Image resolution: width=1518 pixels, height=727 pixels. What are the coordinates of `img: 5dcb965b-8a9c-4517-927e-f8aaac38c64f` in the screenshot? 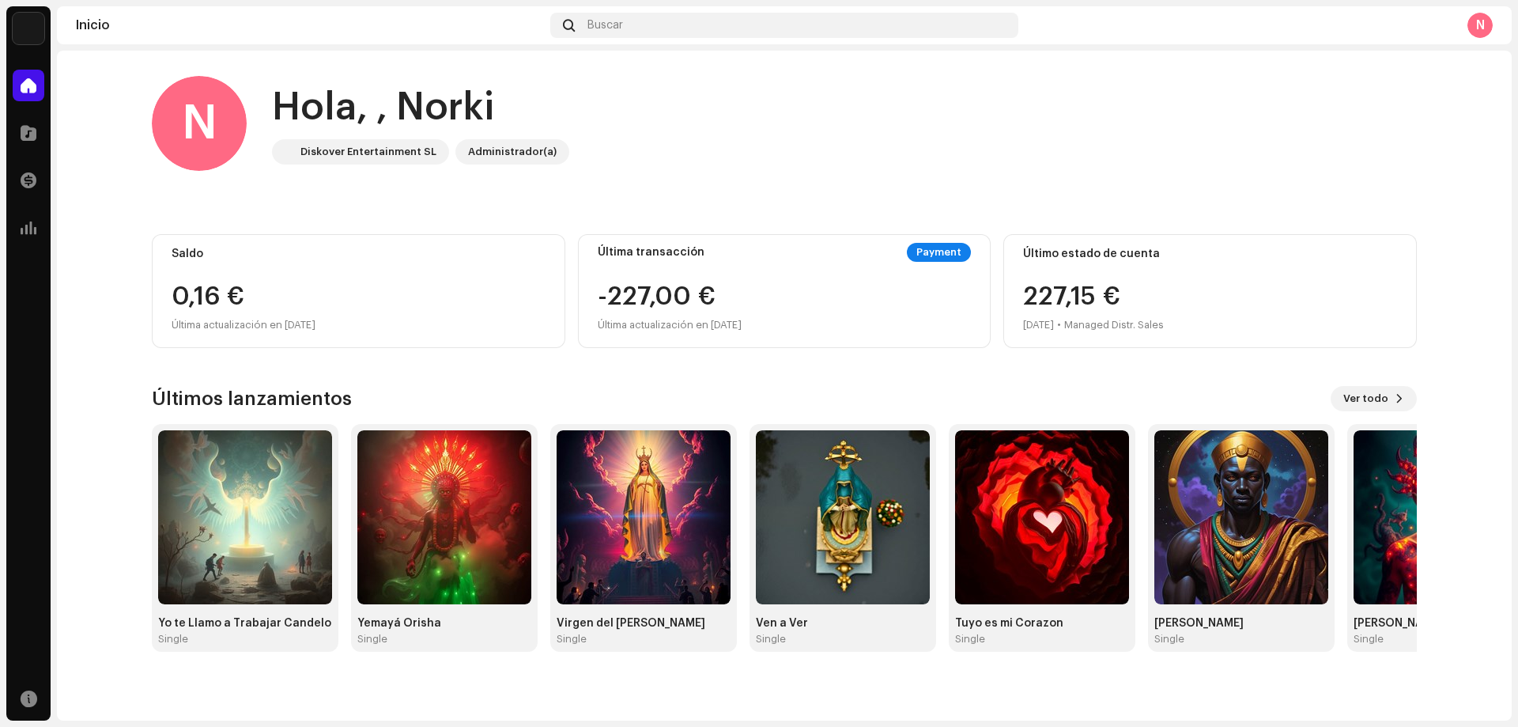 It's located at (444, 517).